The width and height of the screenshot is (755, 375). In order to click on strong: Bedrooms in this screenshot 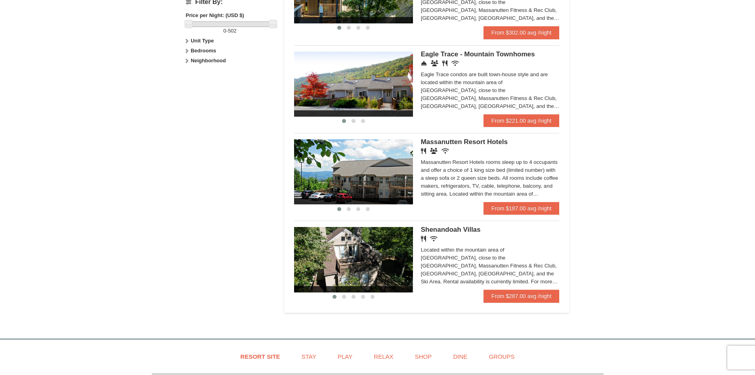, I will do `click(203, 50)`.